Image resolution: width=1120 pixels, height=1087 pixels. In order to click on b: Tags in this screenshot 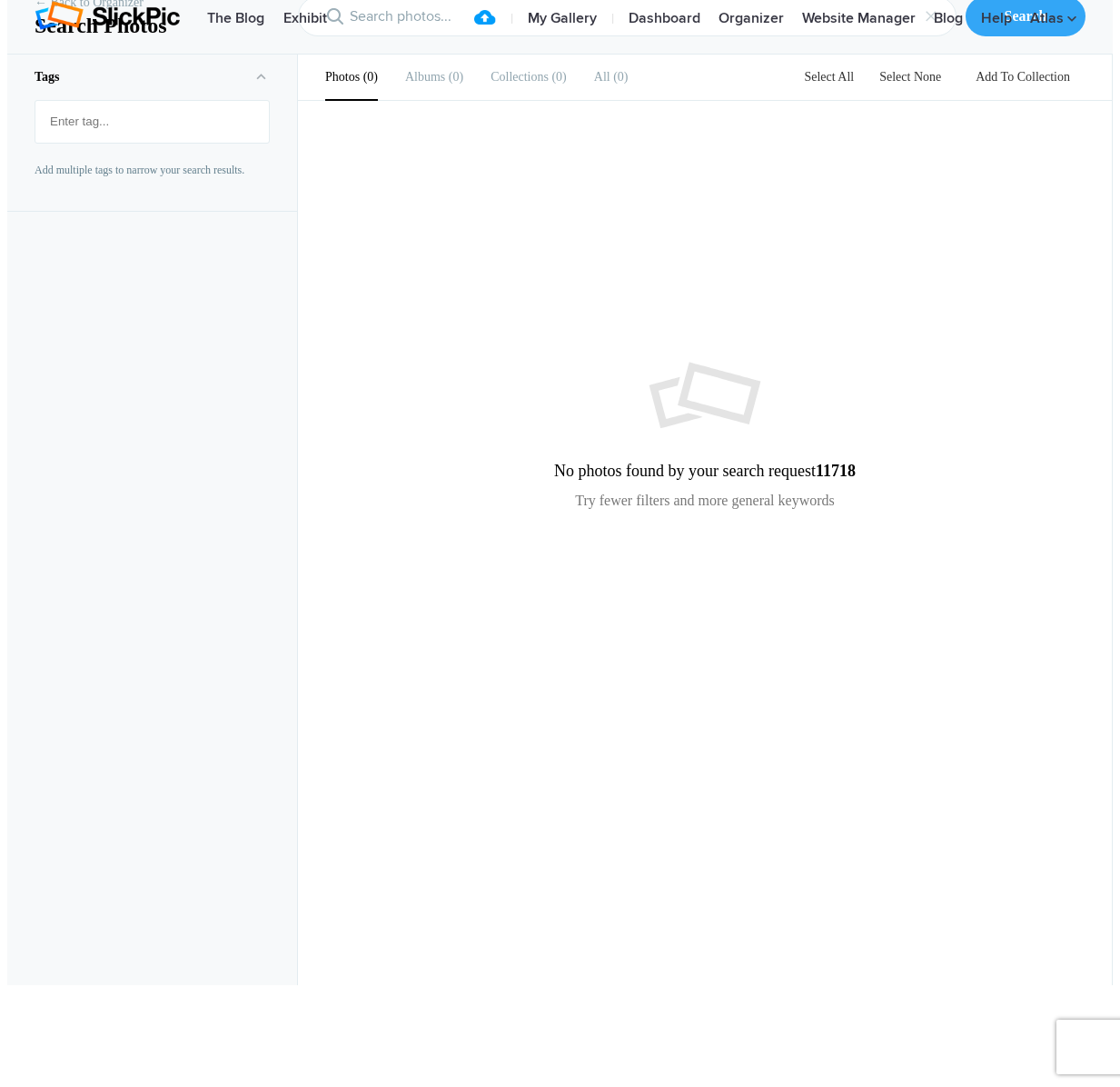, I will do `click(47, 76)`.